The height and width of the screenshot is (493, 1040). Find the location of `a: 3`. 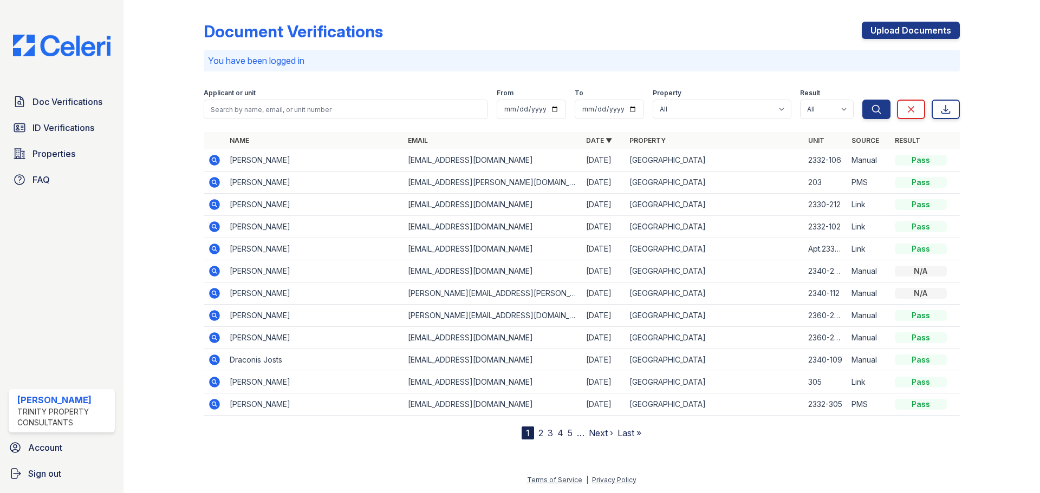

a: 3 is located at coordinates (550, 433).